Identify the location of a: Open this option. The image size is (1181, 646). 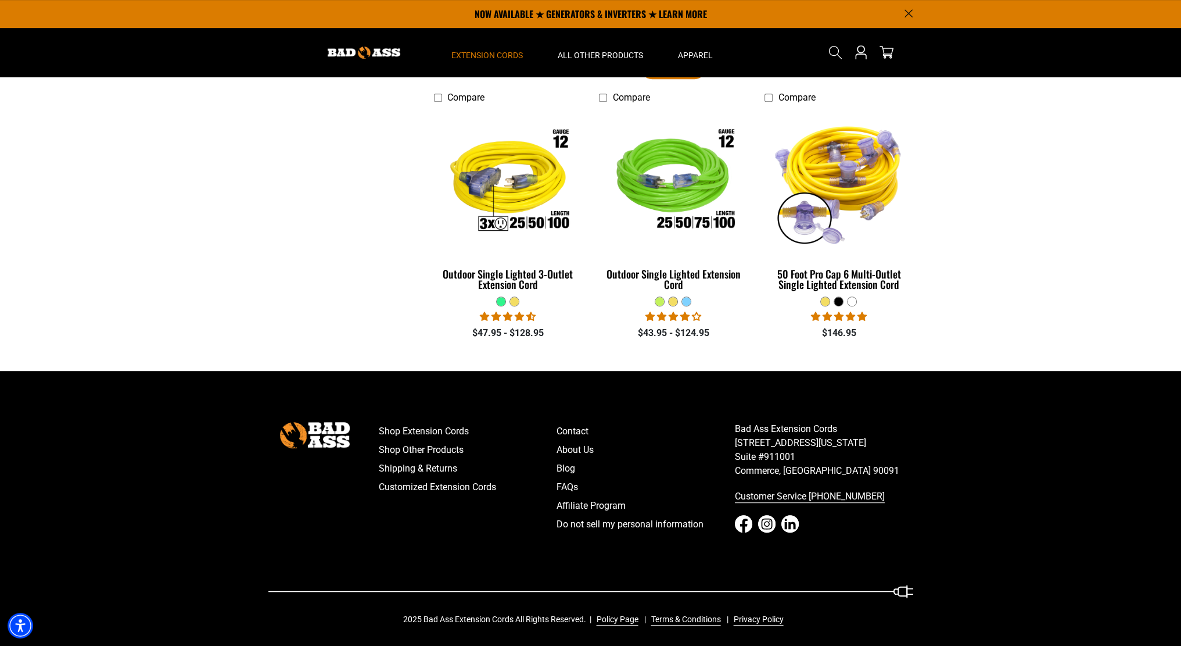
(861, 52).